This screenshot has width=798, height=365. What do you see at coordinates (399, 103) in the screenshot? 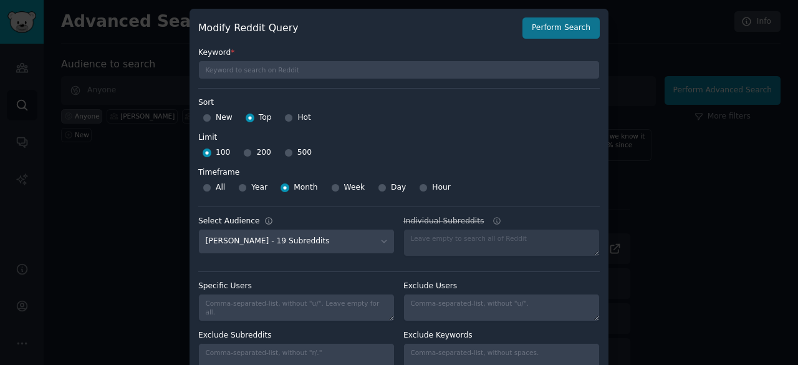
I see `label: Sort` at bounding box center [399, 103].